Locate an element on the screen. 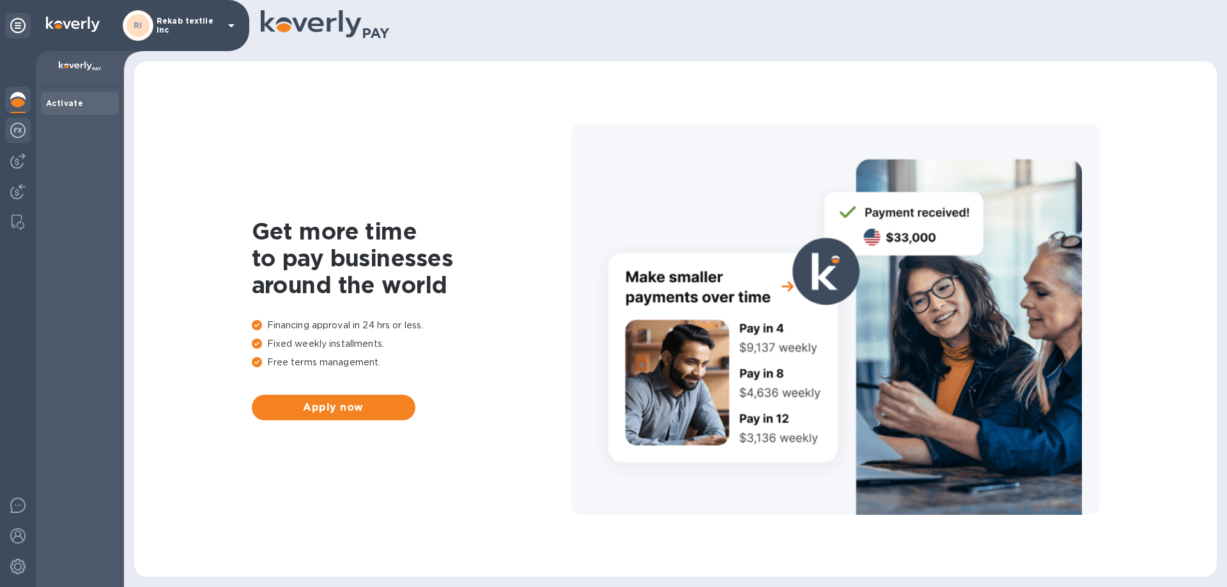 The image size is (1227, 587). span: Apply now is located at coordinates (334, 408).